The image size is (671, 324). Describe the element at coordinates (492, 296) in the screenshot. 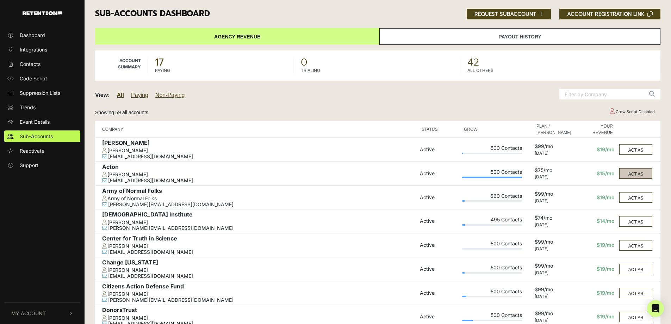

I see `div: Plan Usage: 7%` at that location.